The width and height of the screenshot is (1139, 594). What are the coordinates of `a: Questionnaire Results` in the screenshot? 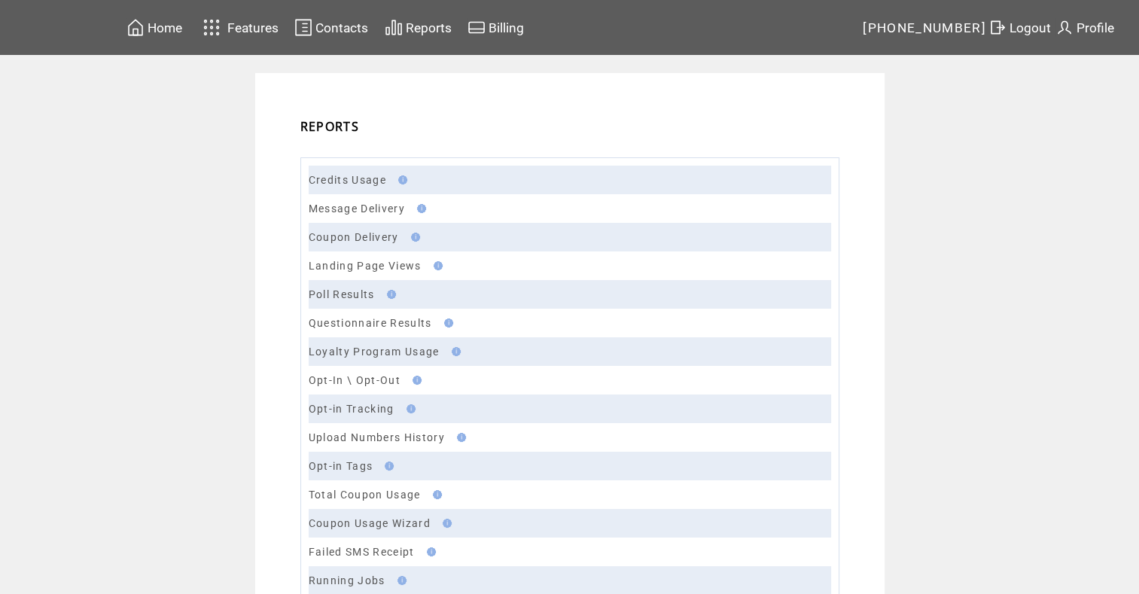 It's located at (371, 323).